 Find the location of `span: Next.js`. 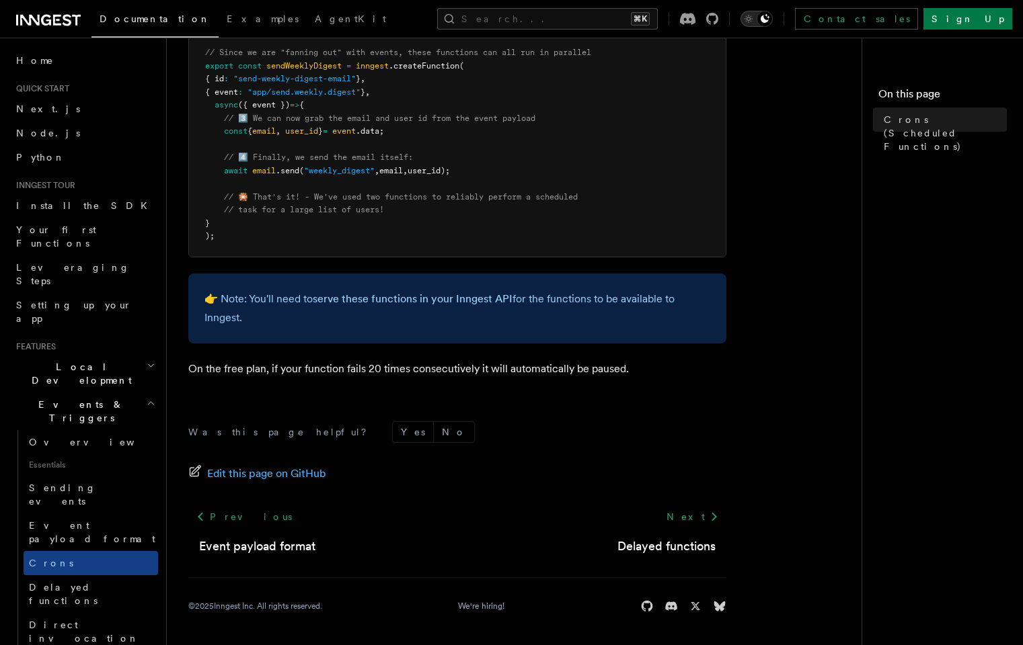

span: Next.js is located at coordinates (48, 109).